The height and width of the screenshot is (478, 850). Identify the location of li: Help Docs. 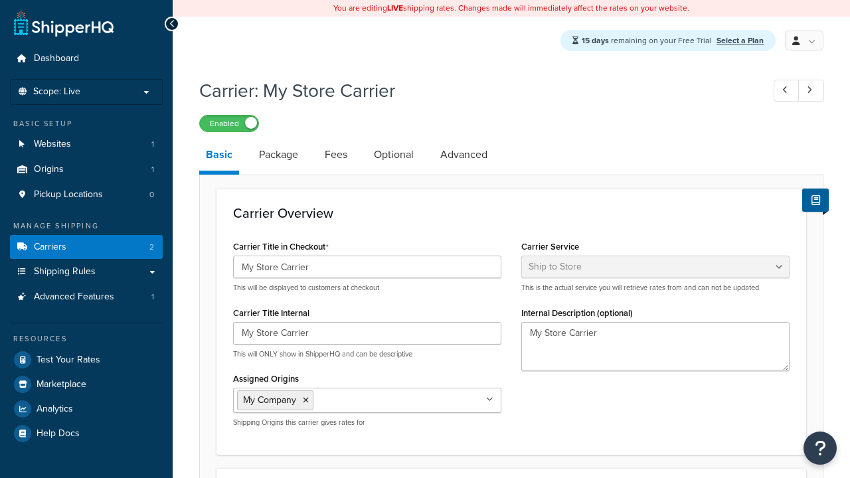
(86, 434).